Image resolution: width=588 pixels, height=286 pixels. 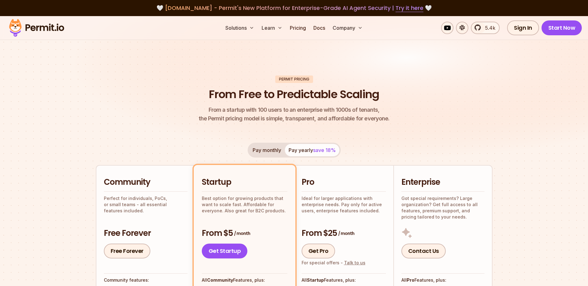 I want to click on a: Contact Us, so click(x=423, y=251).